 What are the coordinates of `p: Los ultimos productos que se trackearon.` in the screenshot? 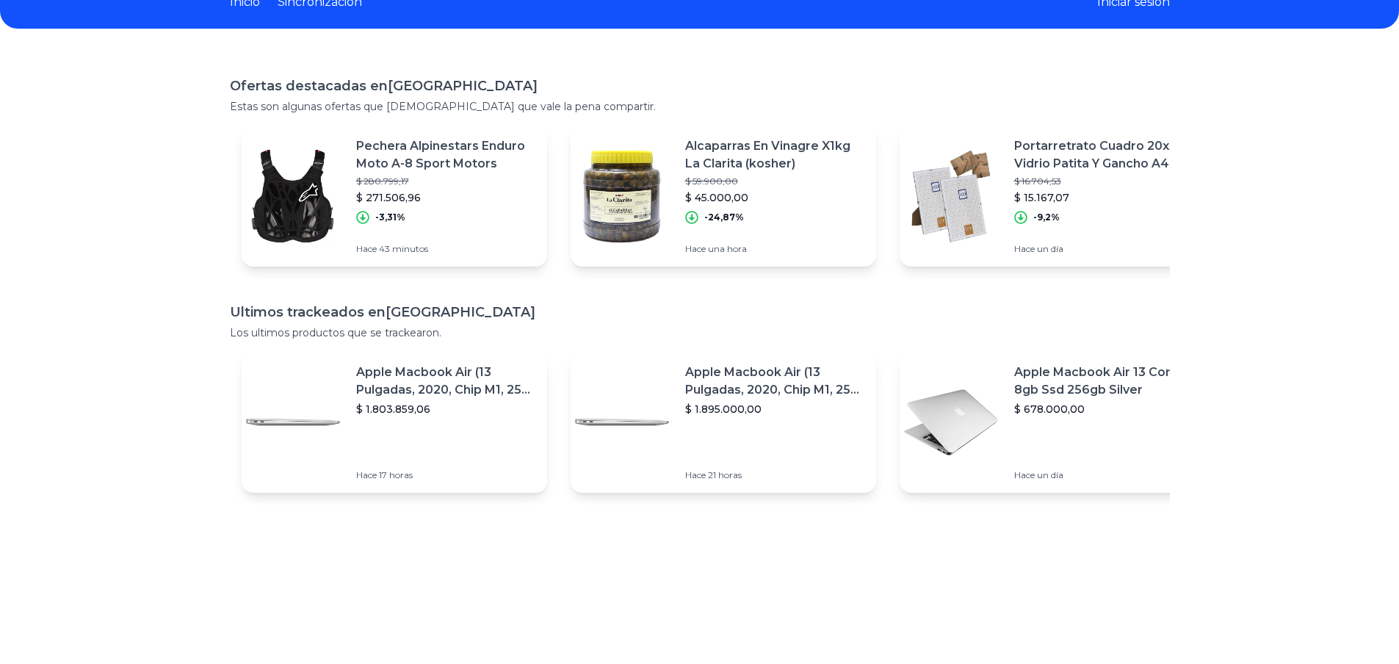 It's located at (700, 333).